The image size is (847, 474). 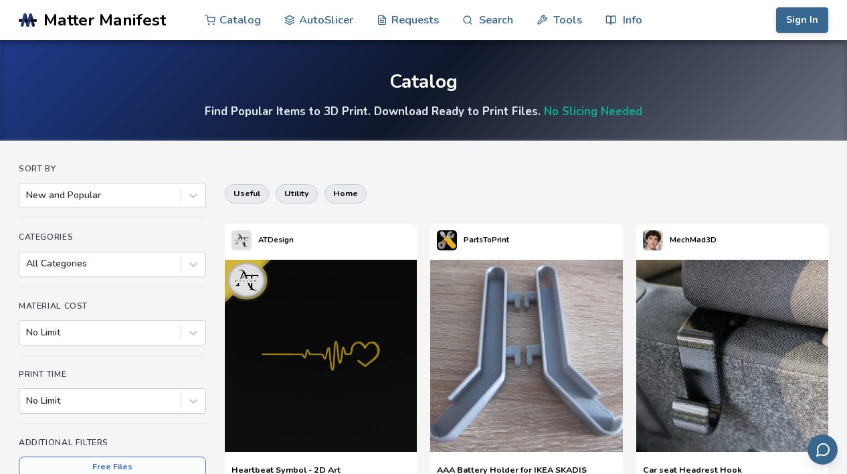 I want to click on button: useful, so click(x=247, y=193).